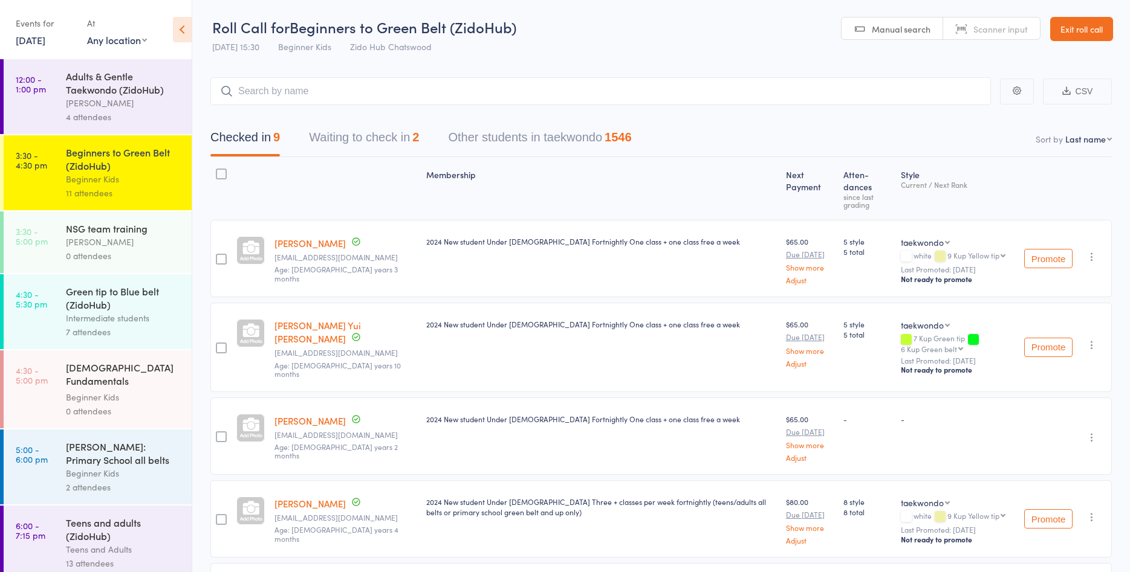 This screenshot has height=572, width=1130. What do you see at coordinates (867, 512) in the screenshot?
I see `span: 8 total` at bounding box center [867, 512].